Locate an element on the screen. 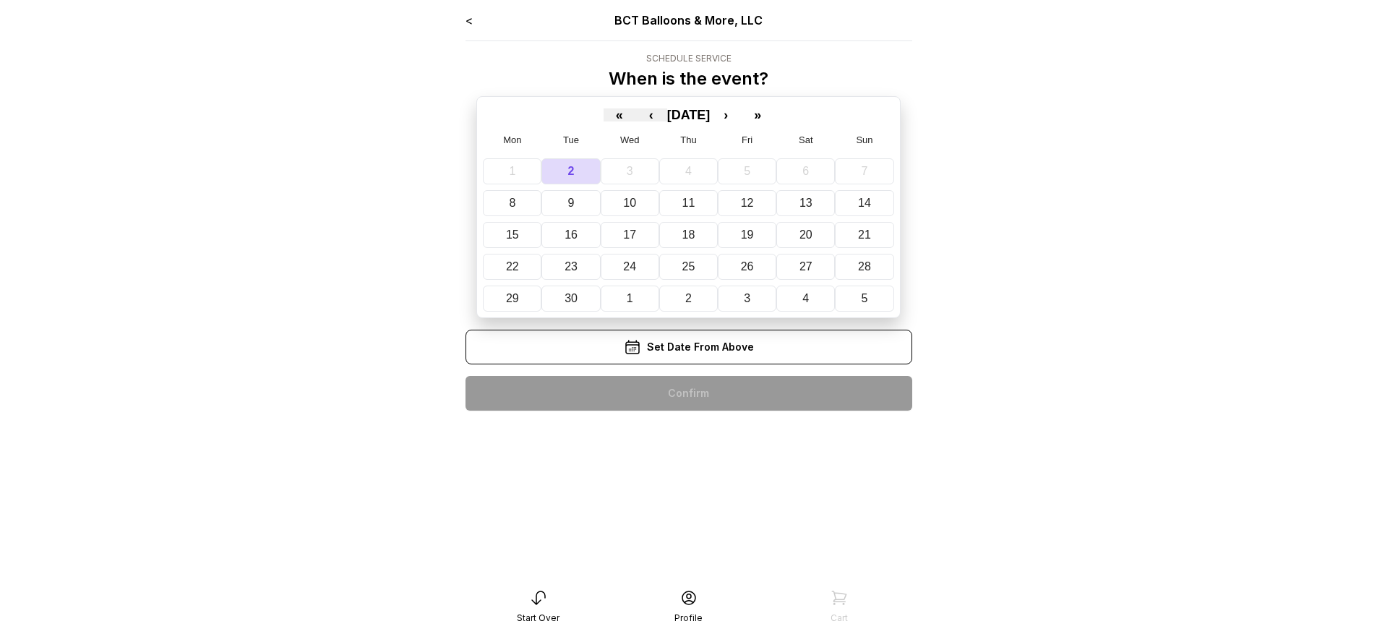 The height and width of the screenshot is (629, 1377). abbr: September 20, 2025 is located at coordinates (806, 234).